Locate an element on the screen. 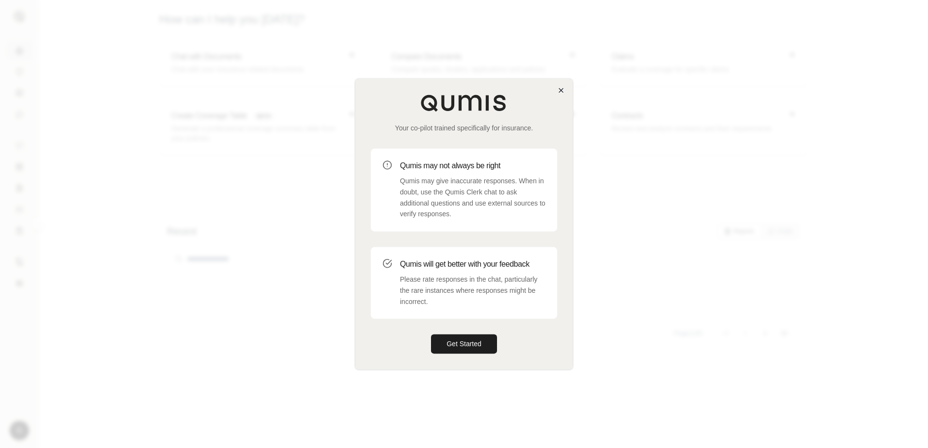 The width and height of the screenshot is (928, 448). p: Qumis may give inaccurate responses. When in doubt, use the Qumis Clerk chat to ask additional qu... is located at coordinates (473, 198).